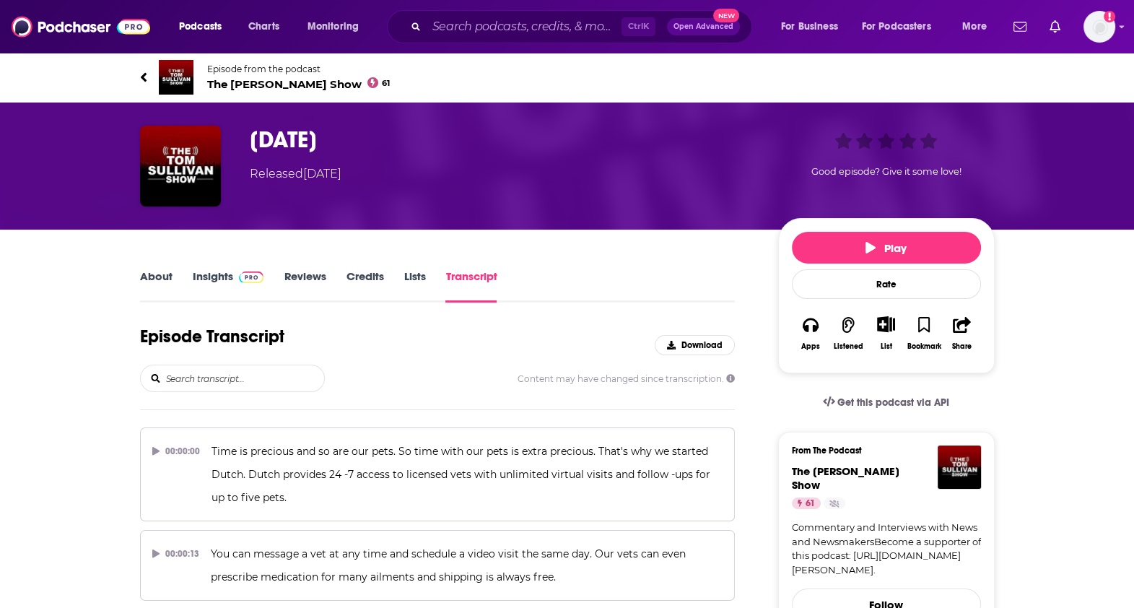  I want to click on div: Listened, so click(848, 346).